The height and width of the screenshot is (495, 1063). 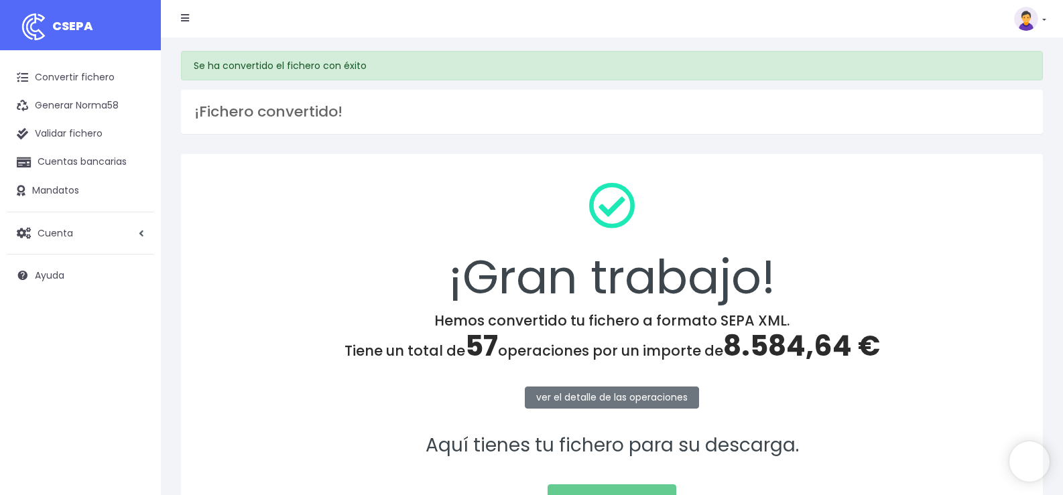 What do you see at coordinates (612, 446) in the screenshot?
I see `p: Aquí tienes tu fichero para su descarga.` at bounding box center [612, 446].